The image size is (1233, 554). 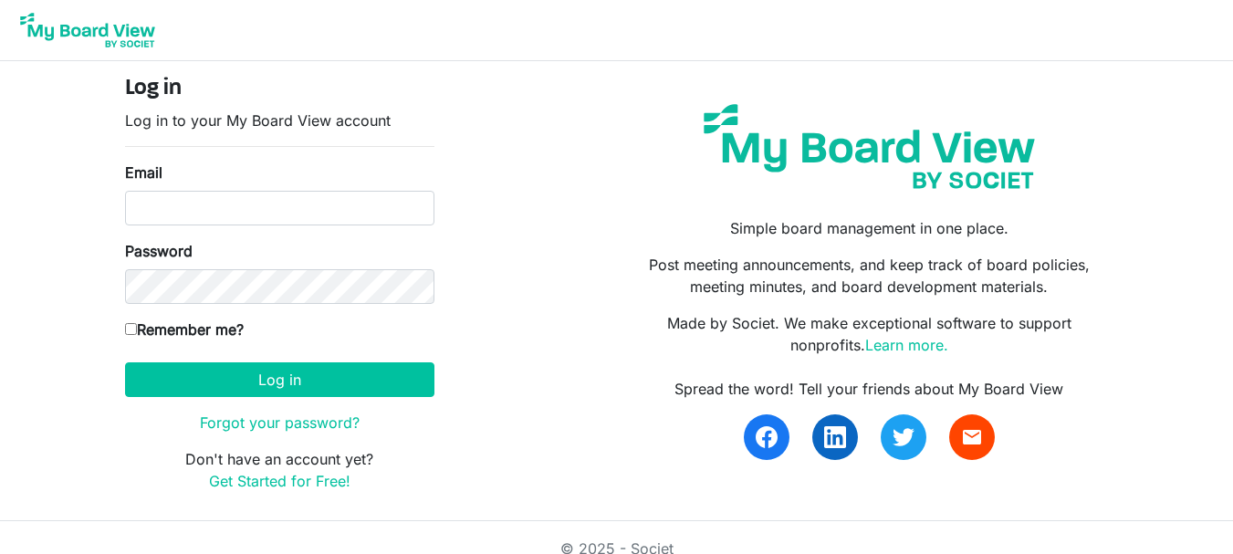 I want to click on h4: Log in, so click(x=279, y=89).